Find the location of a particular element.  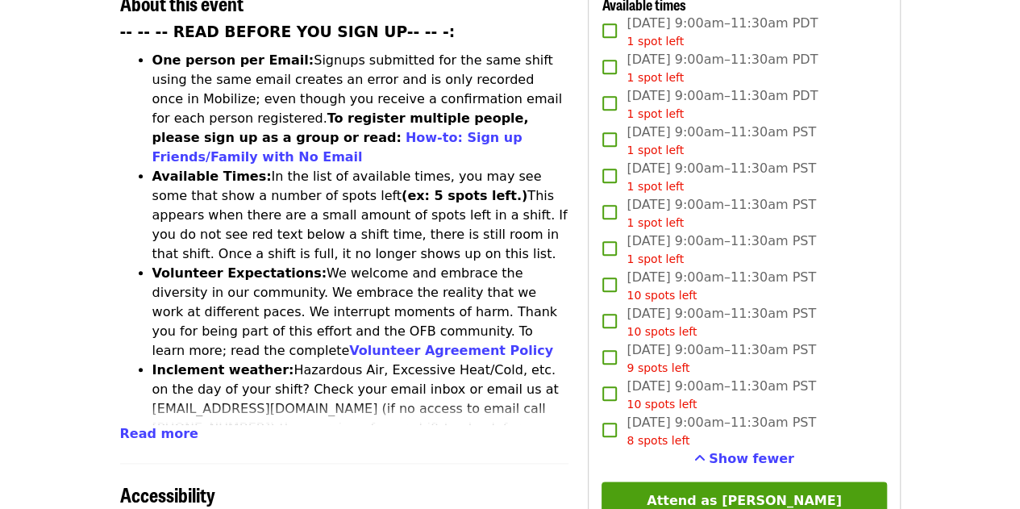

span: 8 spots left is located at coordinates (658, 440).